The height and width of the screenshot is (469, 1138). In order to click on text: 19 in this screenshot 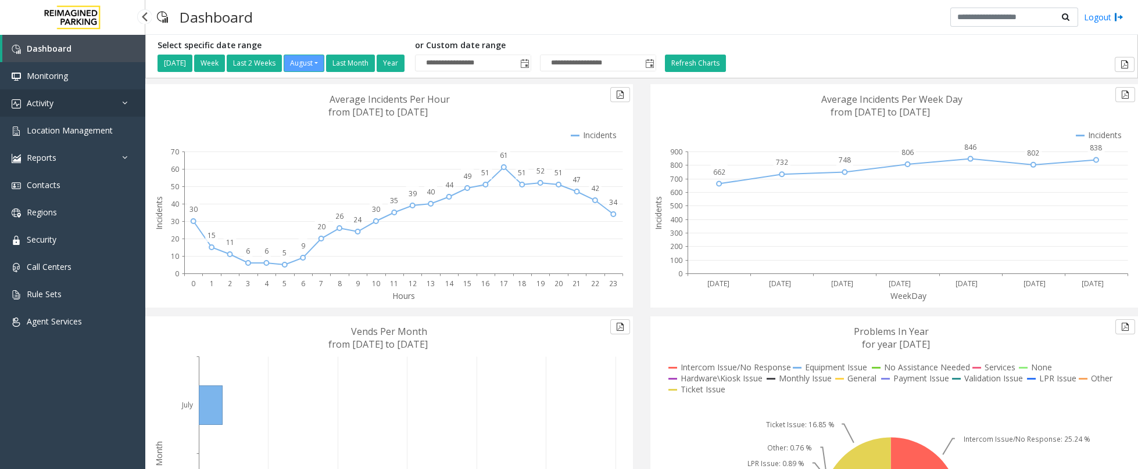, I will do `click(540, 284)`.